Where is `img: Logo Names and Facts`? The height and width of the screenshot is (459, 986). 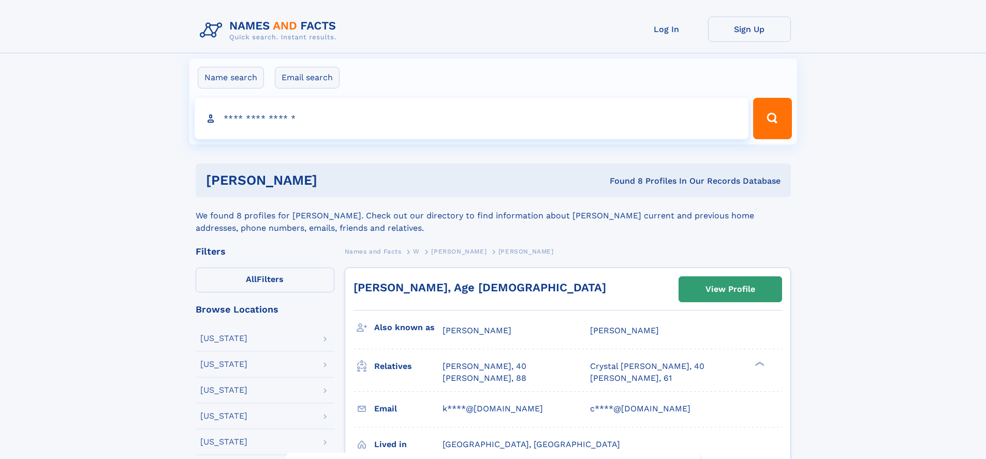 img: Logo Names and Facts is located at coordinates (270, 31).